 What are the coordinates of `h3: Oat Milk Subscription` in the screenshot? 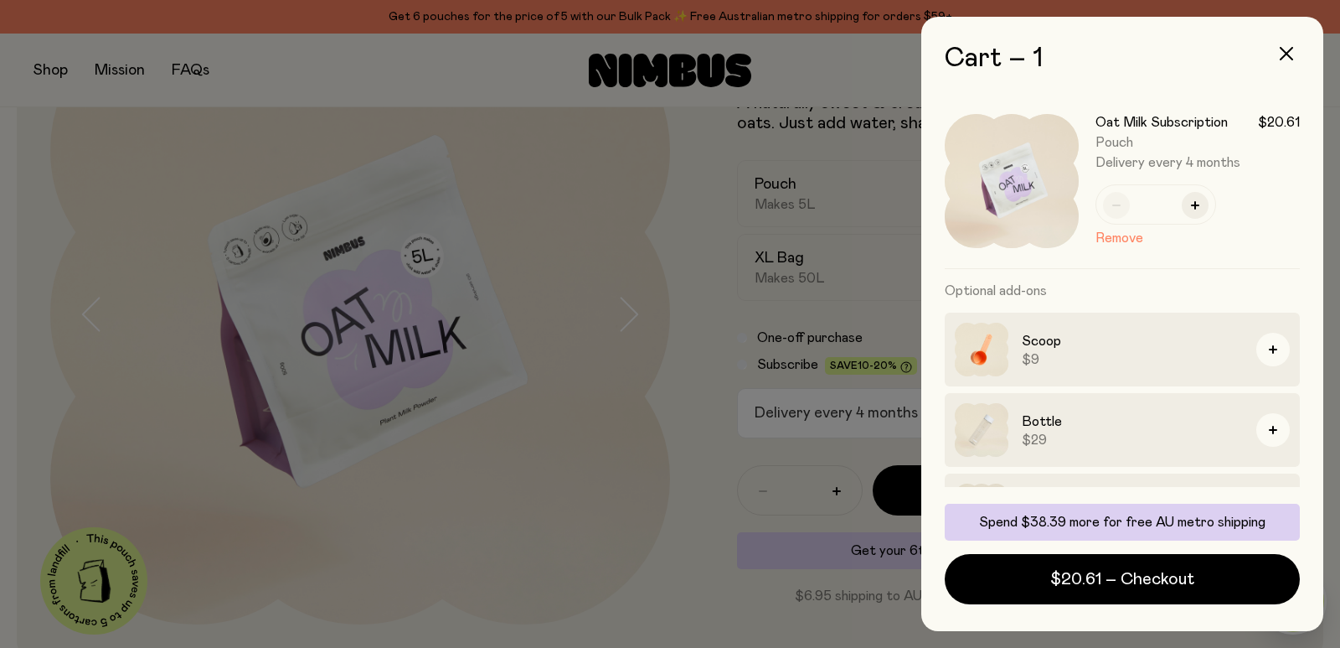 It's located at (1162, 122).